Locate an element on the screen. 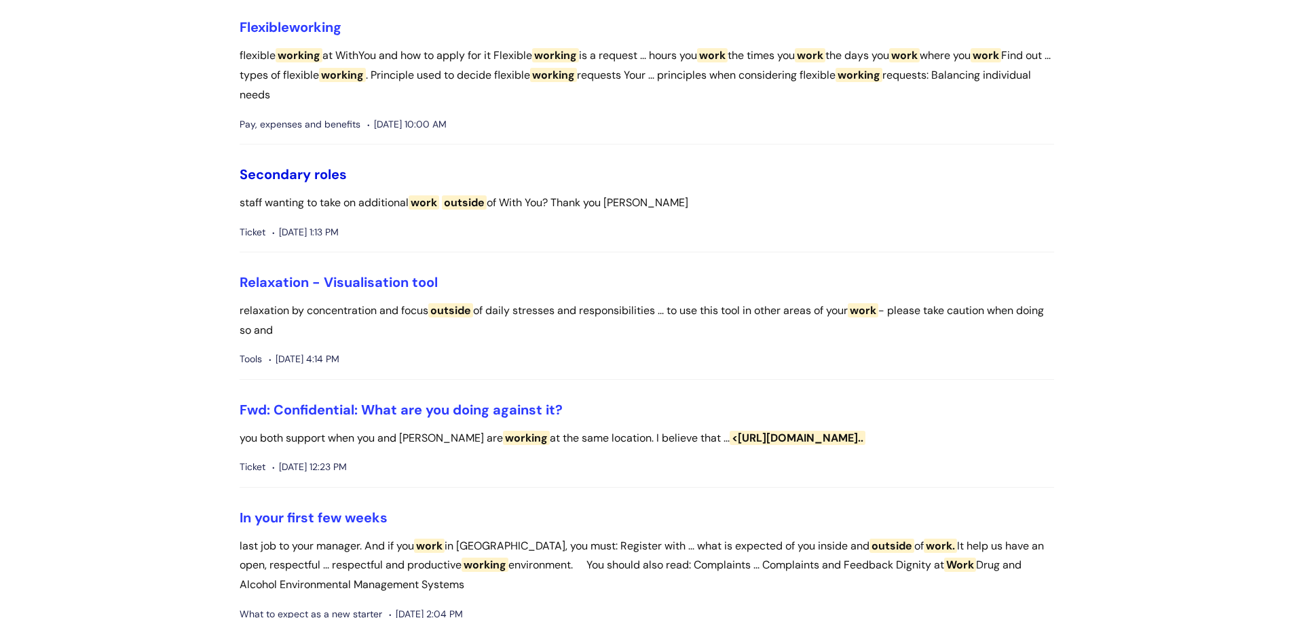  a: Secondary roles is located at coordinates (293, 174).